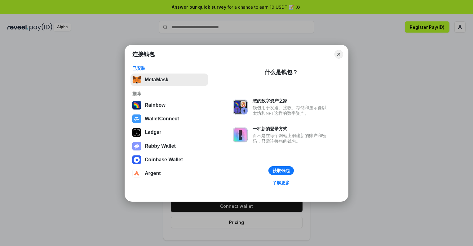  I want to click on button: 获取钱包, so click(281, 170).